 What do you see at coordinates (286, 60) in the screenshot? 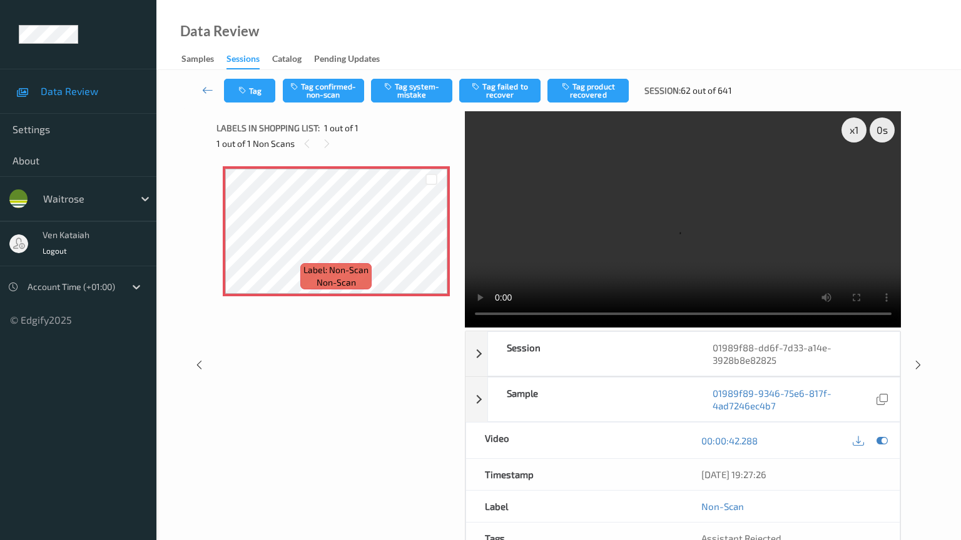
I see `div: Catalog` at bounding box center [286, 60].